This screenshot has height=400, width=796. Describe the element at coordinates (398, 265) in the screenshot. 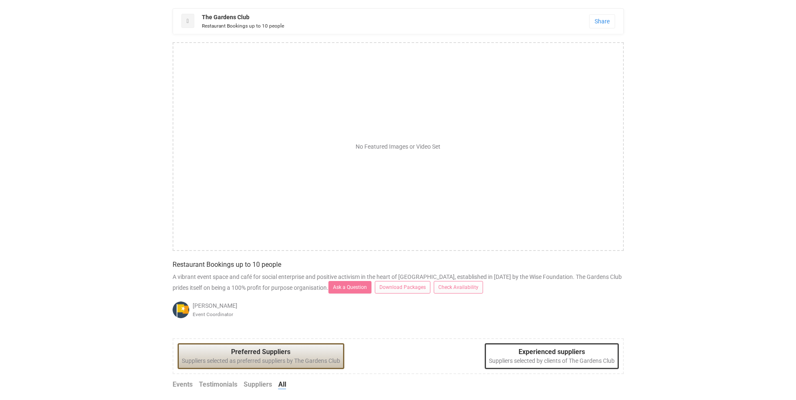

I see `h4: Restaurant Bookings up to 10 people` at that location.